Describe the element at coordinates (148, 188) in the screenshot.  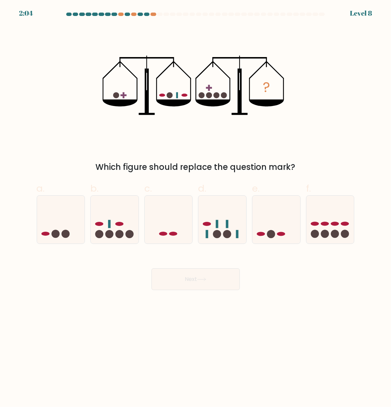
I see `span: c.` at that location.